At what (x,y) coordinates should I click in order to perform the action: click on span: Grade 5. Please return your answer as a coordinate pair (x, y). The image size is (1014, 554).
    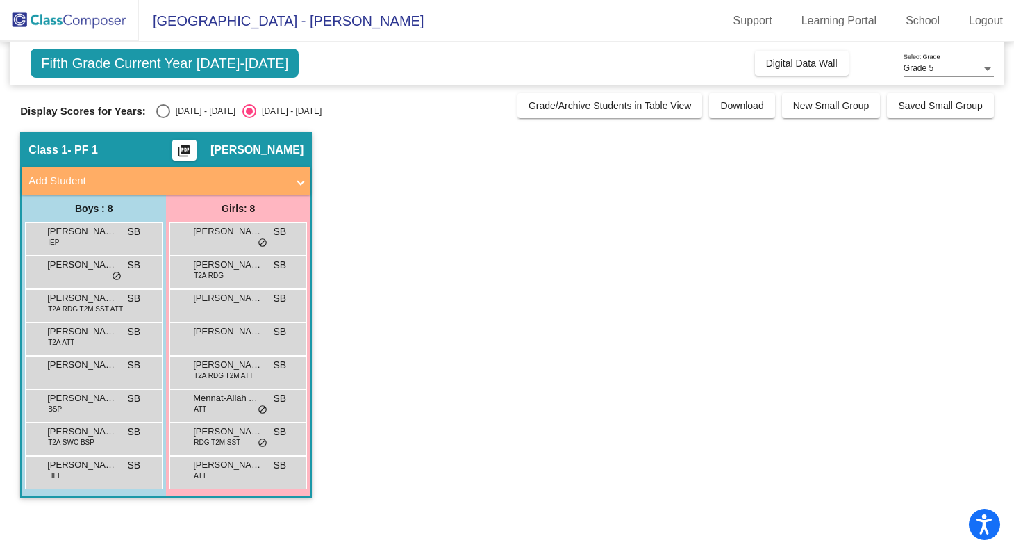
    Looking at the image, I should click on (918, 68).